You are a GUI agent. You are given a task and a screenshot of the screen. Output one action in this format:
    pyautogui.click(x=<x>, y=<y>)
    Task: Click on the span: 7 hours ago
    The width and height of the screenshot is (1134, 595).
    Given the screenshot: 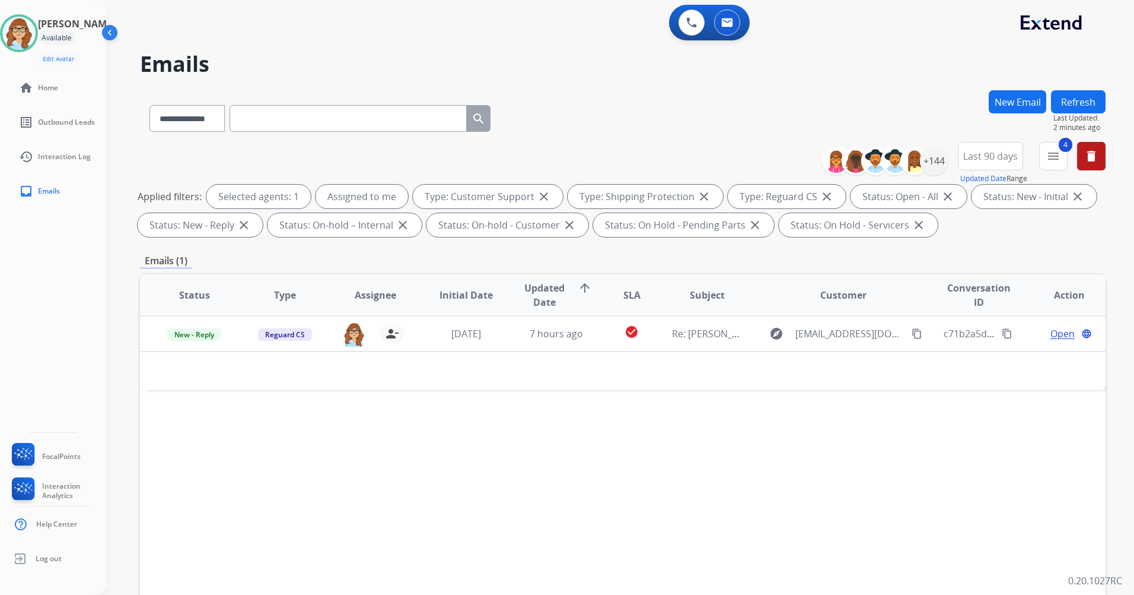 What is the action you would take?
    pyautogui.click(x=557, y=333)
    